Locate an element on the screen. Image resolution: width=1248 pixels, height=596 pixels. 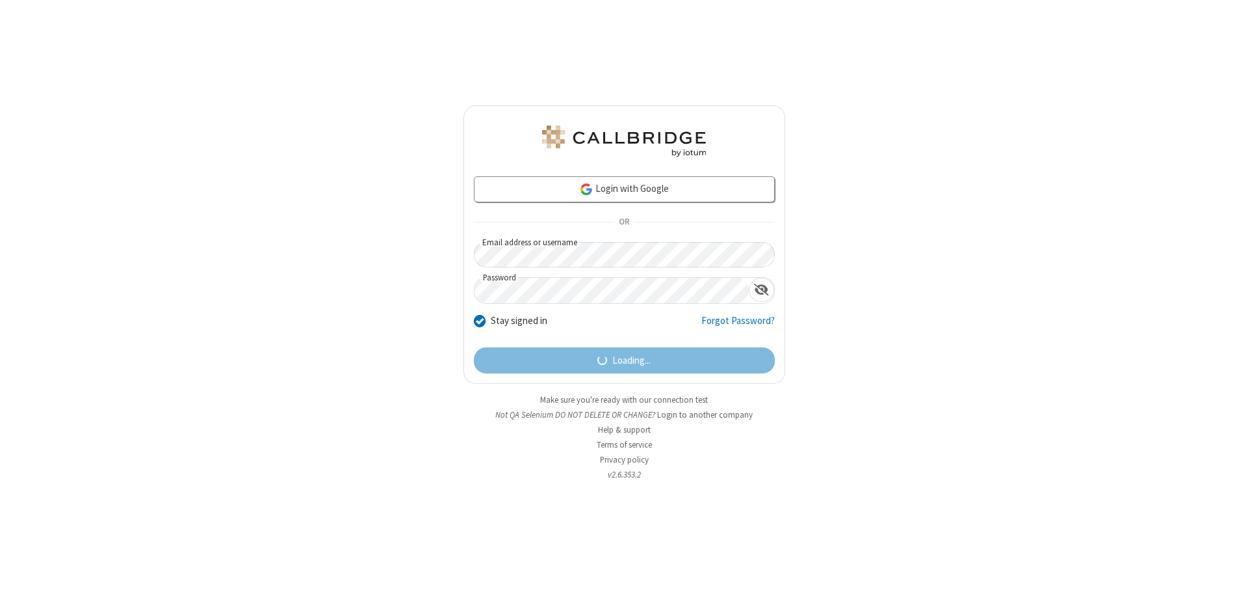
label: Stay signed in is located at coordinates (519, 321).